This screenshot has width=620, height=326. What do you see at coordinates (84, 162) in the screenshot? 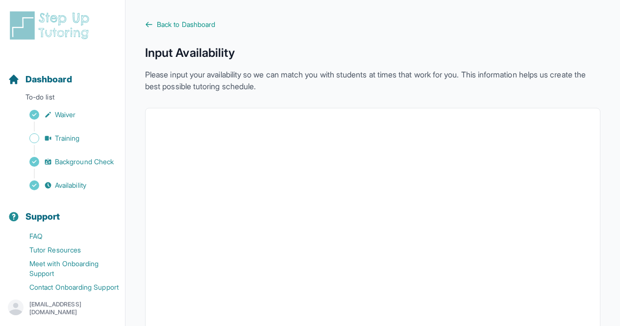
I see `span: Background Check` at bounding box center [84, 162].